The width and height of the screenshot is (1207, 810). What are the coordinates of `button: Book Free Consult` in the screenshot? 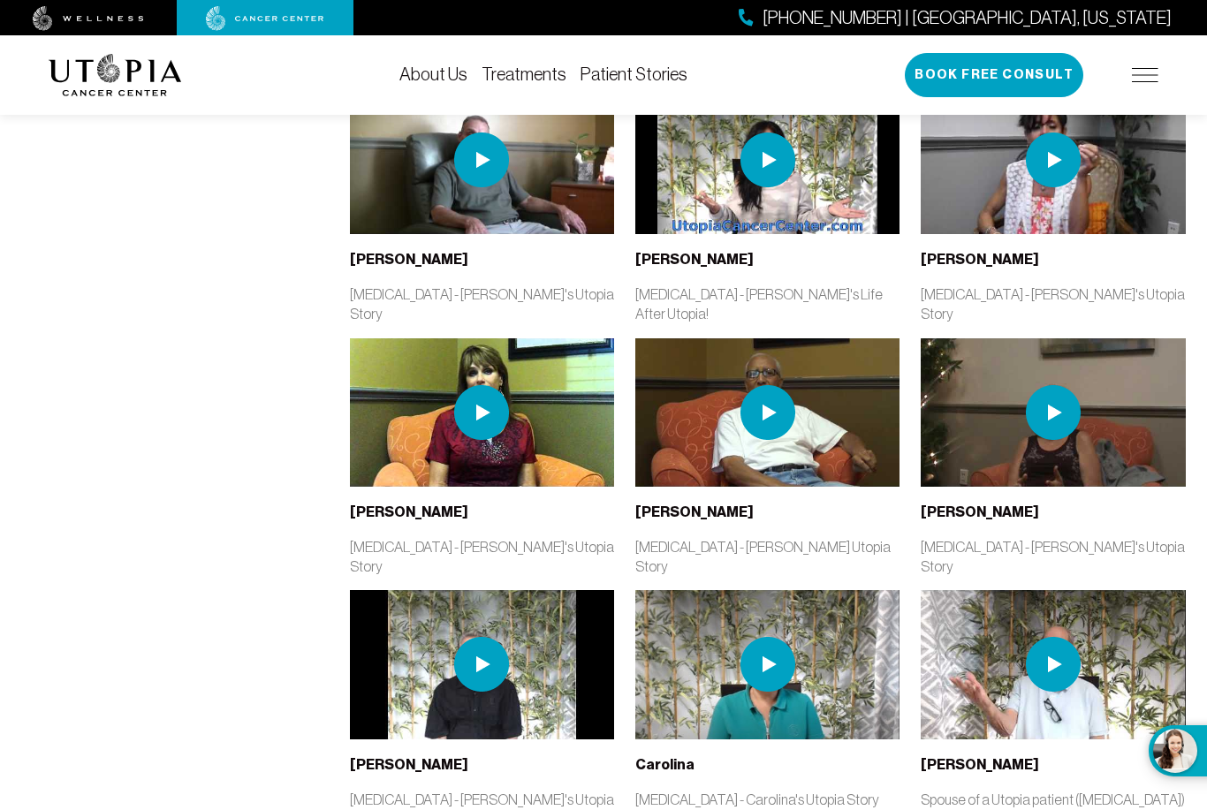 It's located at (994, 75).